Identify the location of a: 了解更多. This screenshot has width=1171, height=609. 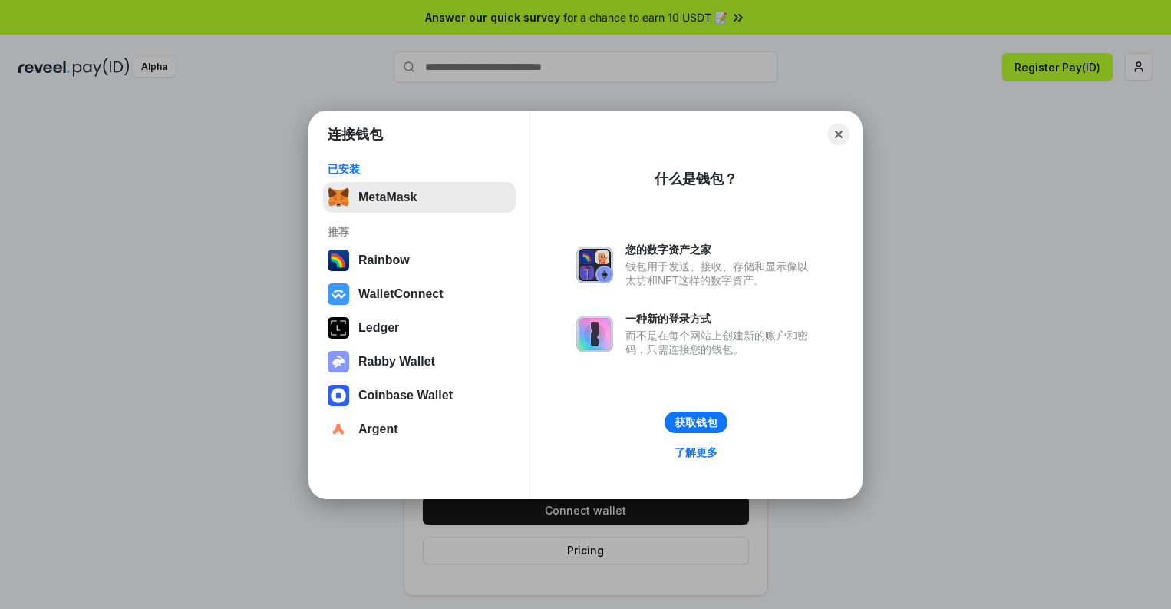
(696, 452).